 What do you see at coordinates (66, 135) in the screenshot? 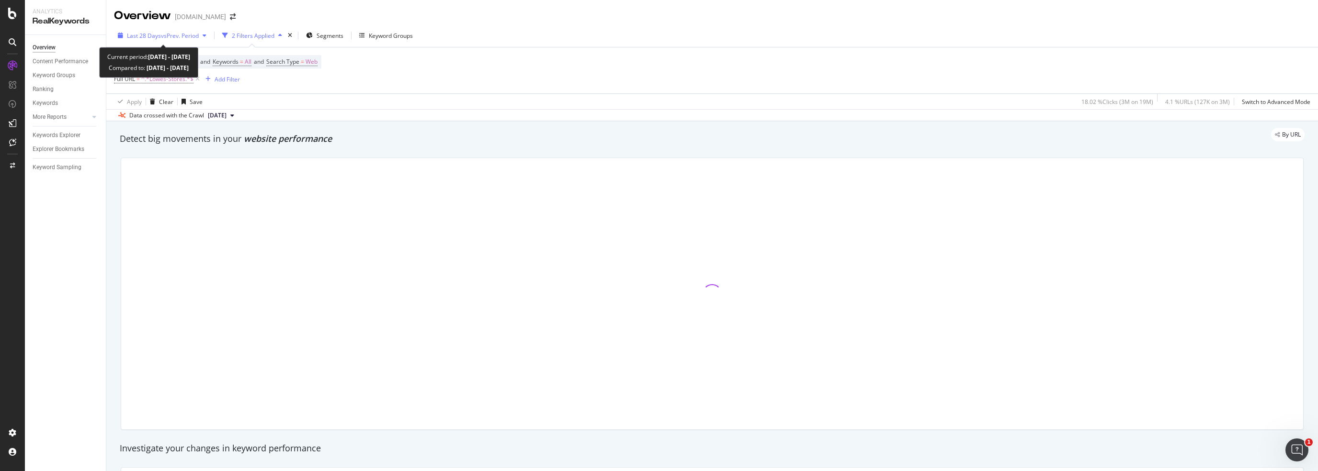
I see `a: Keywords Explorer` at bounding box center [66, 135].